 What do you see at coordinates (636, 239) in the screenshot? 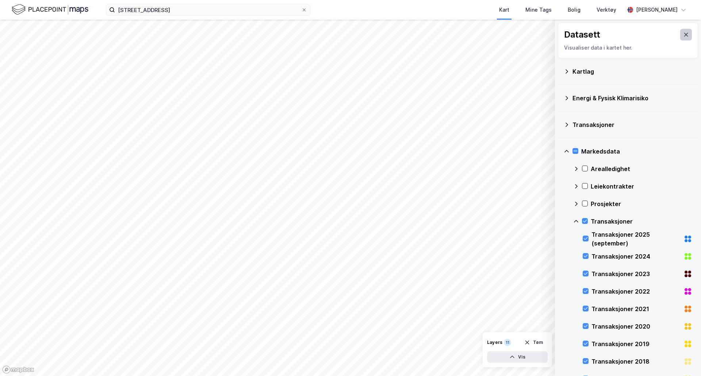
I see `div: Transaksjoner 2025 (september)` at bounding box center [636, 239].